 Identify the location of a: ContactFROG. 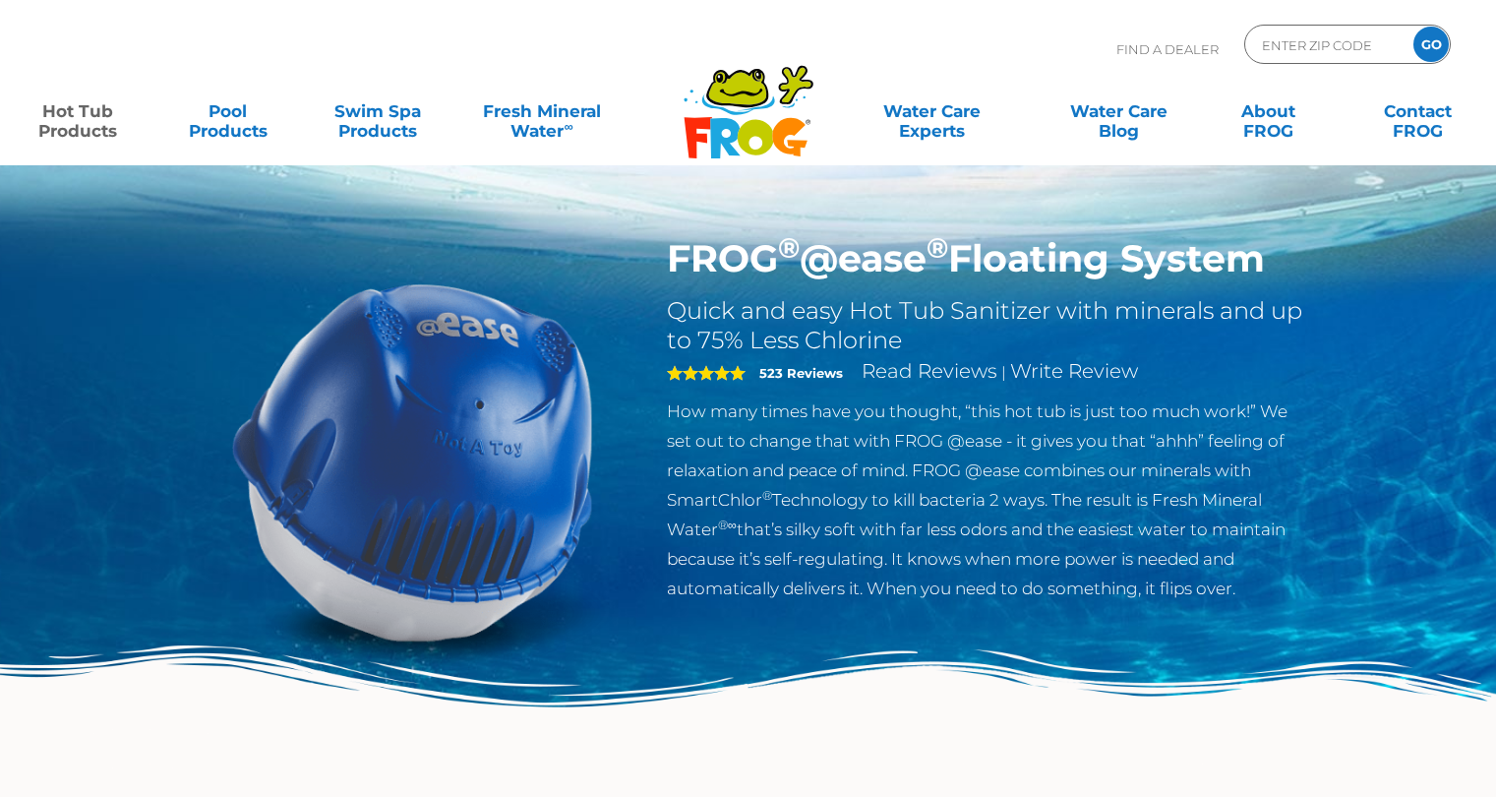
(1418, 111).